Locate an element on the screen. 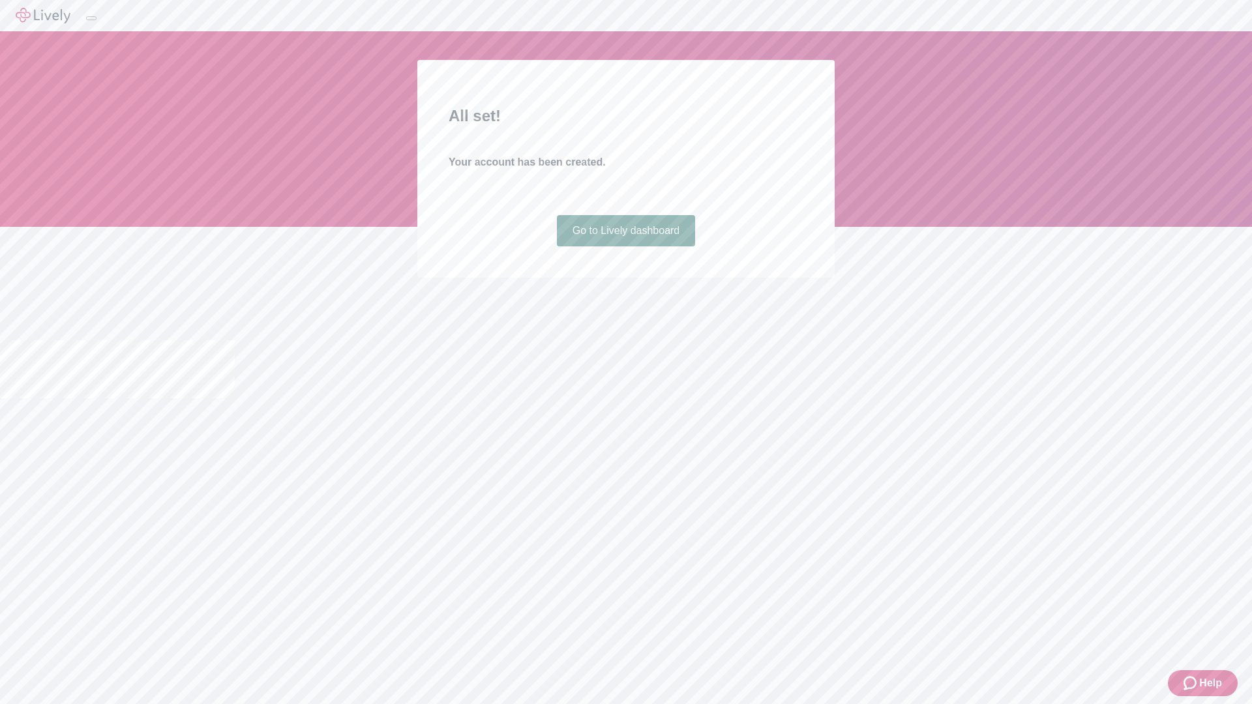 The image size is (1252, 704). button: Log out is located at coordinates (91, 18).